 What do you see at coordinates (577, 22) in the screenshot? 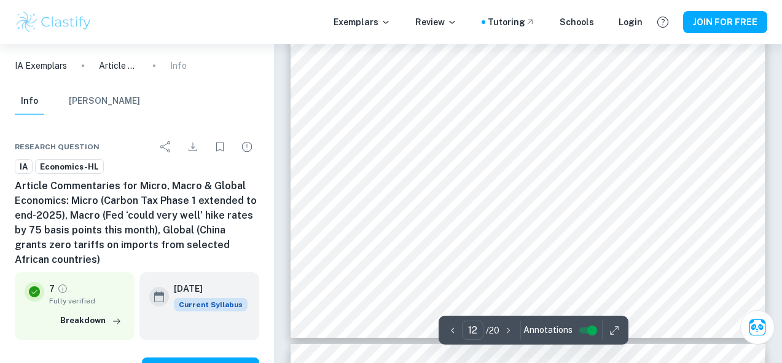
I see `div: Schools` at bounding box center [577, 22].